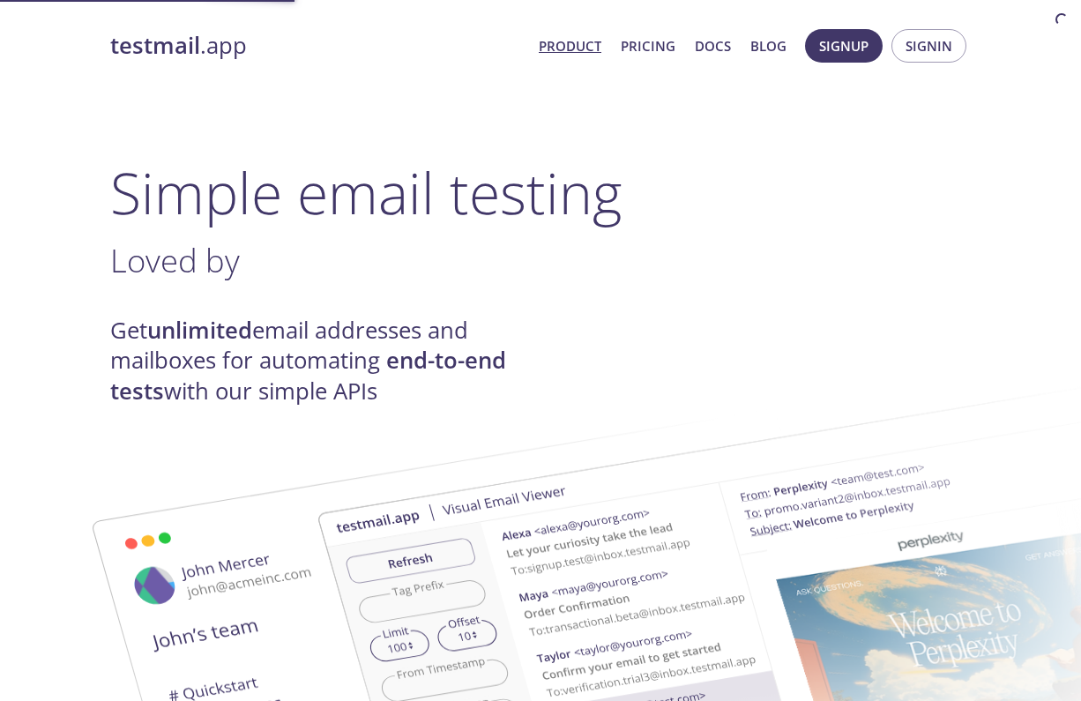 This screenshot has height=701, width=1081. I want to click on h4: Get email addresses and mailboxes for automating with our simple APIs, so click(325, 361).